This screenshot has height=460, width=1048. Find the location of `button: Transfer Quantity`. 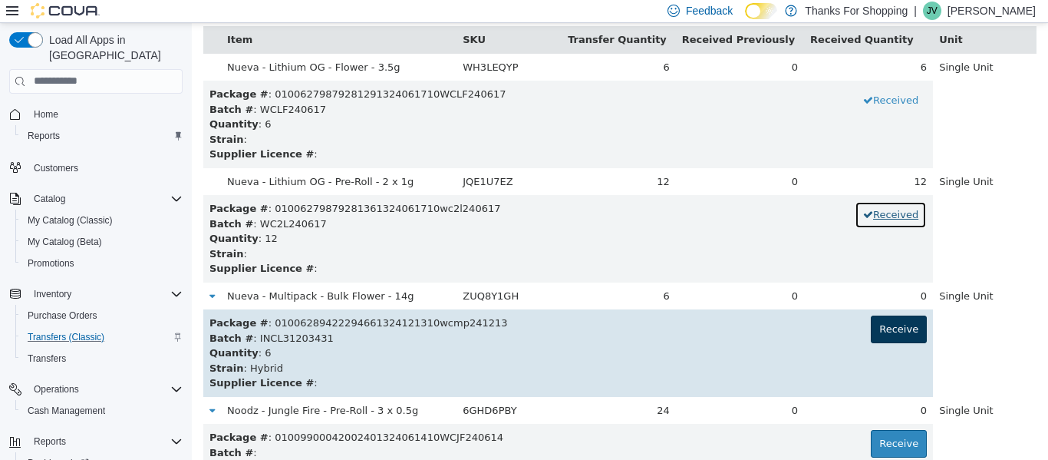

button: Transfer Quantity is located at coordinates (427, 17).